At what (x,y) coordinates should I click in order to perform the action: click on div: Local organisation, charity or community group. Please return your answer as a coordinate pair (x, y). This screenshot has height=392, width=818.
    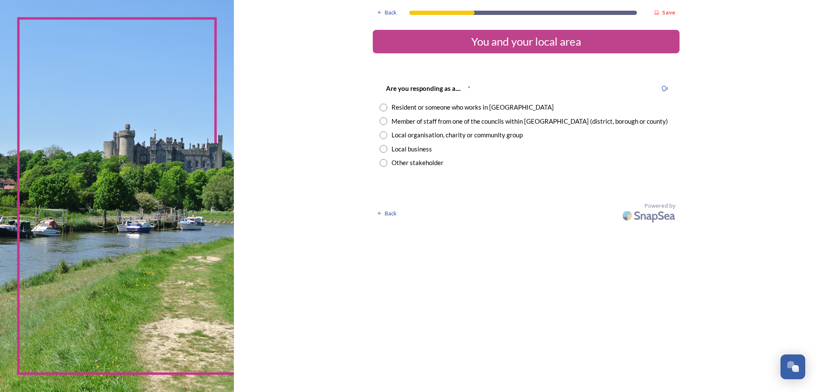
    Looking at the image, I should click on (457, 135).